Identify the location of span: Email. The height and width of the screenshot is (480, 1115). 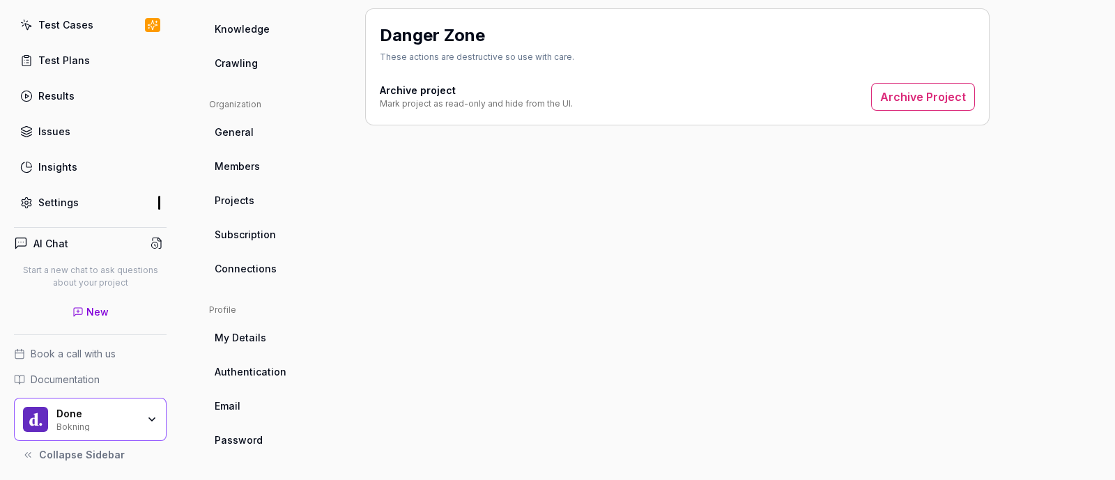
(227, 406).